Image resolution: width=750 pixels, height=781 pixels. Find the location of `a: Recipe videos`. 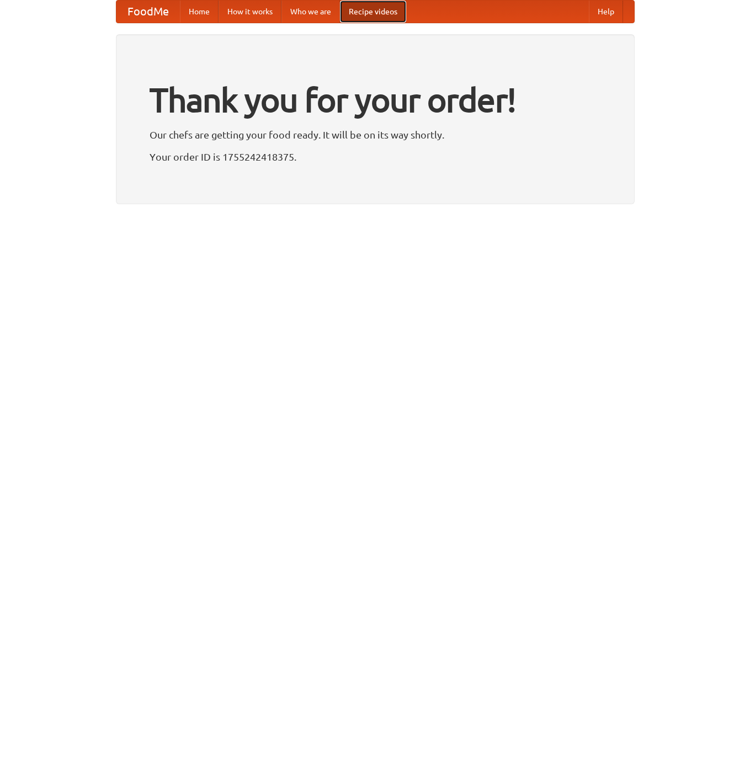

a: Recipe videos is located at coordinates (373, 12).